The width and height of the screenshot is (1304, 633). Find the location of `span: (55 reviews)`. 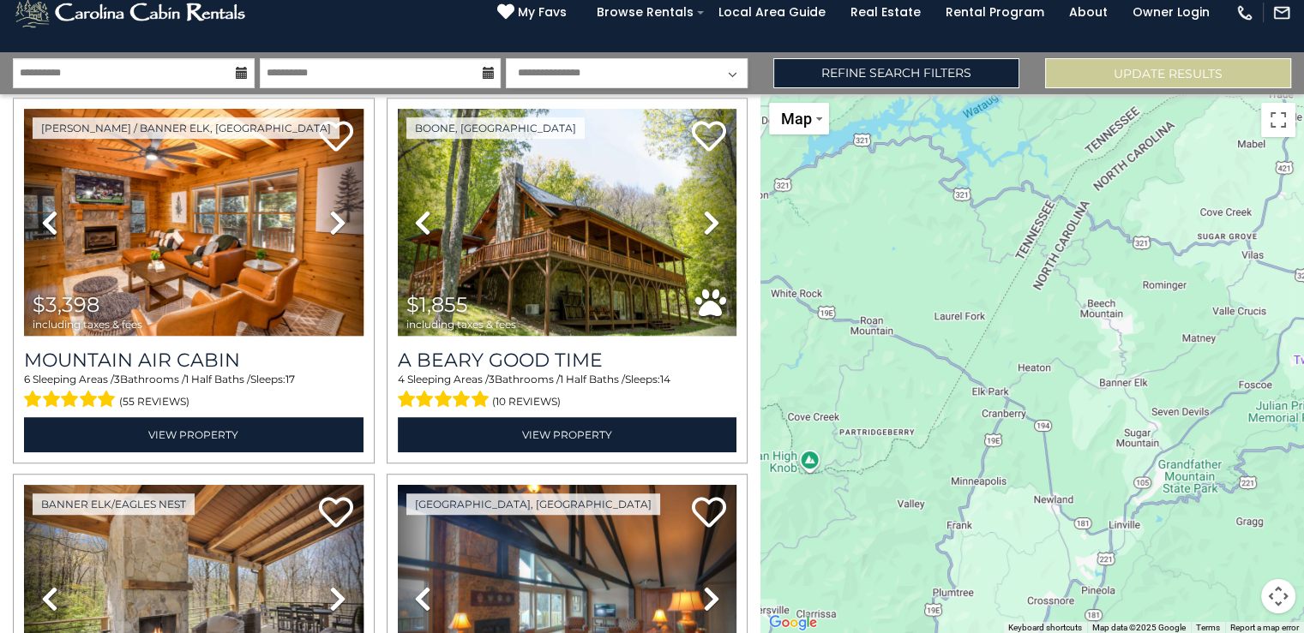

span: (55 reviews) is located at coordinates (154, 402).